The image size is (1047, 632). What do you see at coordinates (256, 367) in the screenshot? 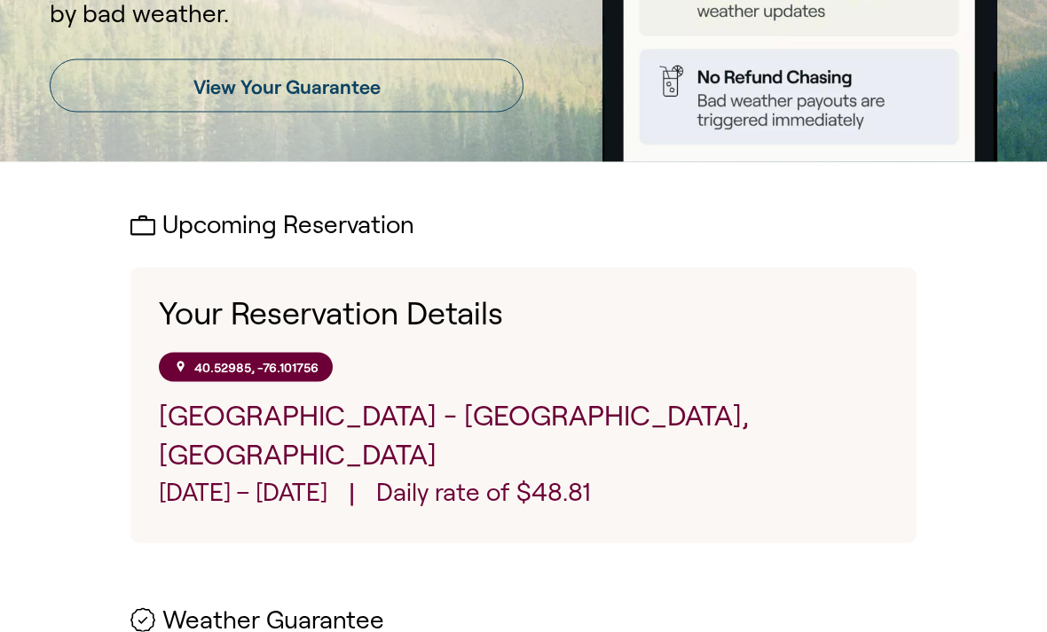
I see `p: 40.52985, -76.101756` at bounding box center [256, 367].